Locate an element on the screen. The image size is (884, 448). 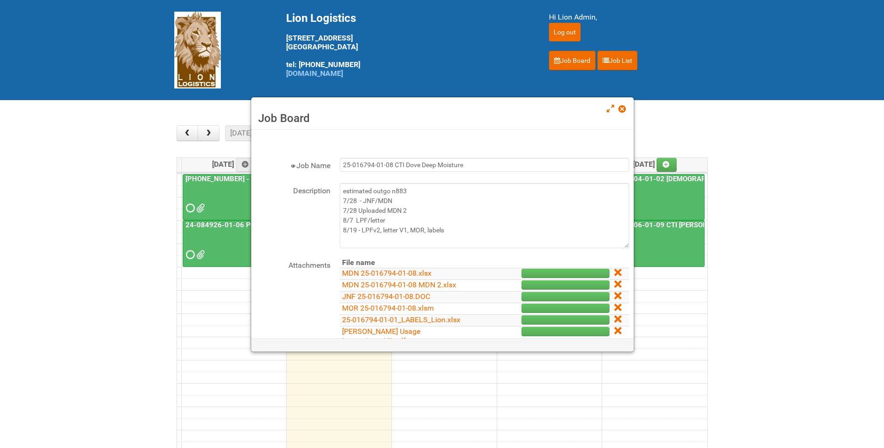
label: Description is located at coordinates (293, 190).